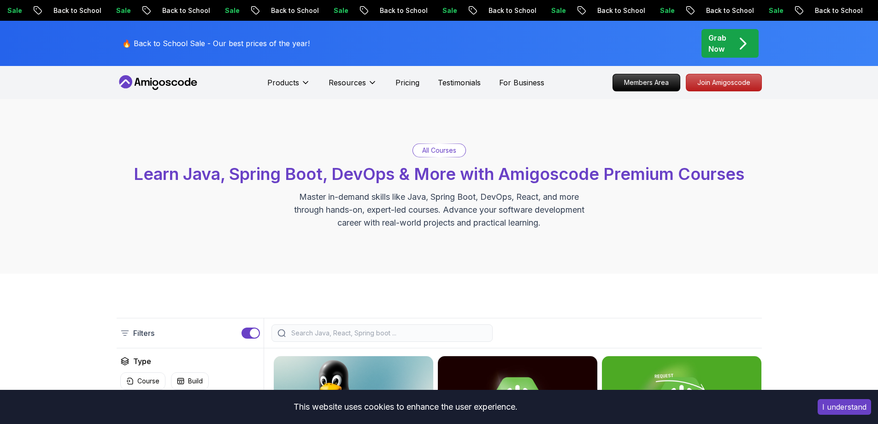 Image resolution: width=878 pixels, height=424 pixels. What do you see at coordinates (144, 333) in the screenshot?
I see `p: Filters` at bounding box center [144, 333].